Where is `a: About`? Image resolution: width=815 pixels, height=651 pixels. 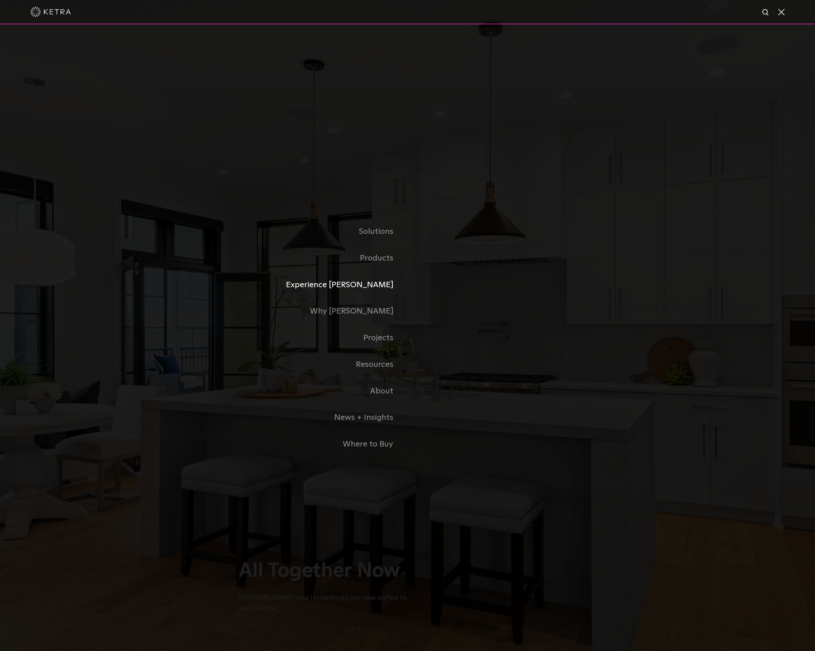 a: About is located at coordinates (323, 391).